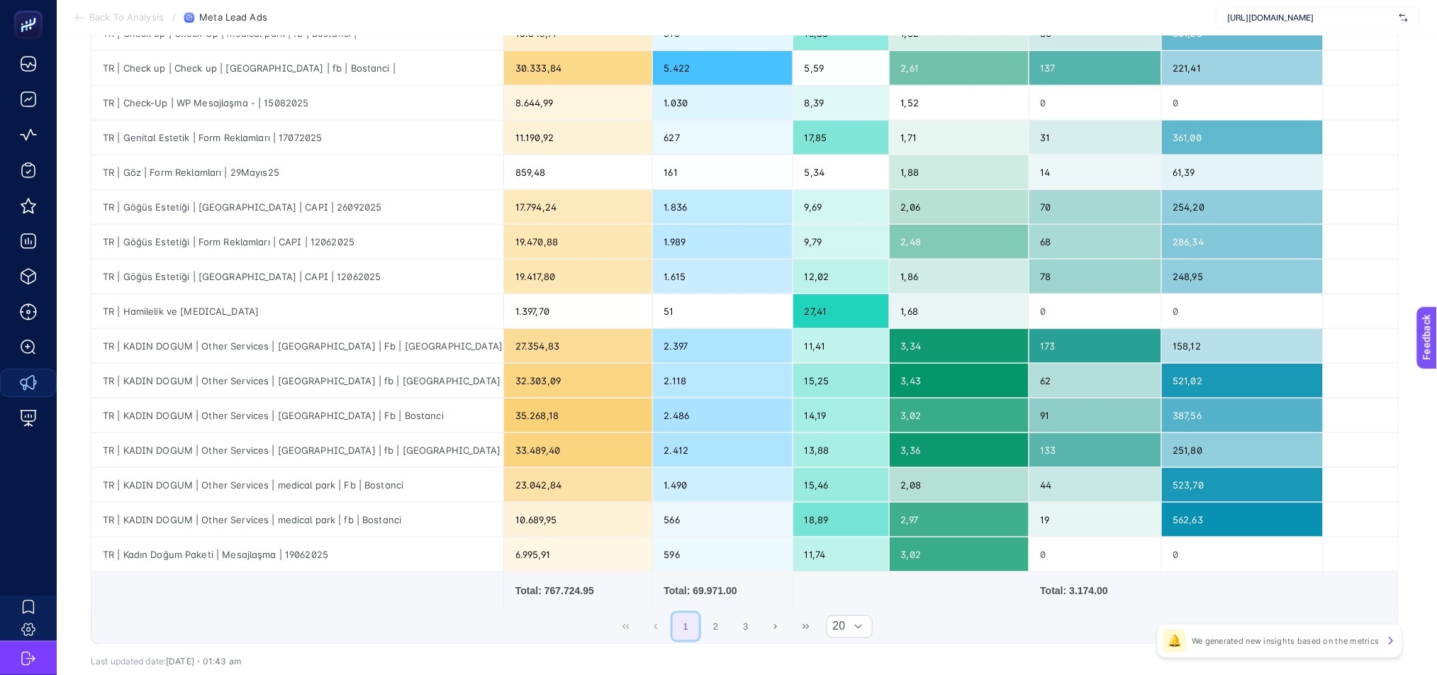 Image resolution: width=1437 pixels, height=675 pixels. Describe the element at coordinates (578, 172) in the screenshot. I see `div: 859,48` at that location.